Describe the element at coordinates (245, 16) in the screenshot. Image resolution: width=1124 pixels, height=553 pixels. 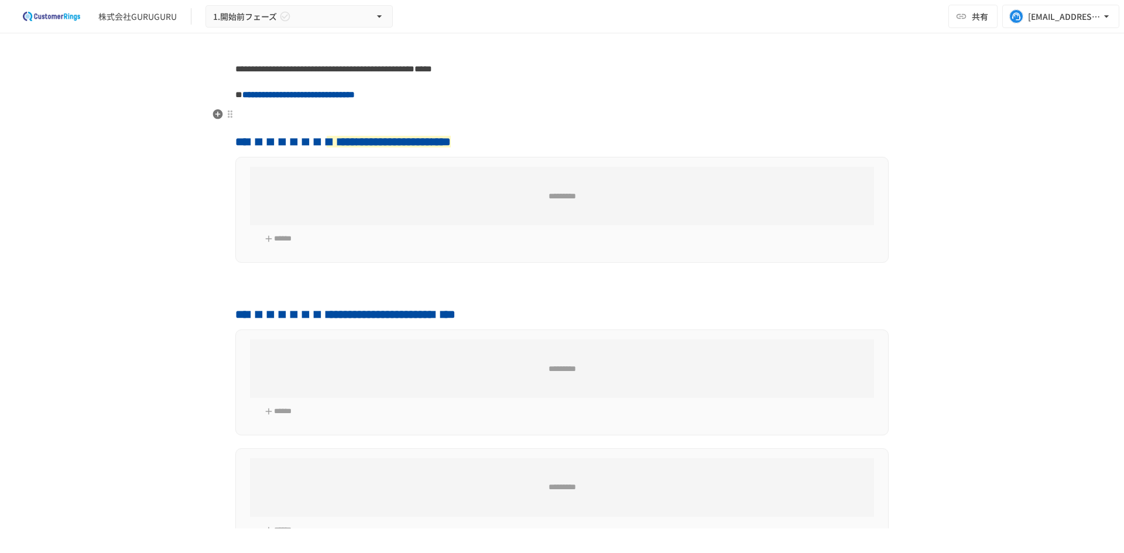
I see `span: 1.開始前フェーズ` at that location.